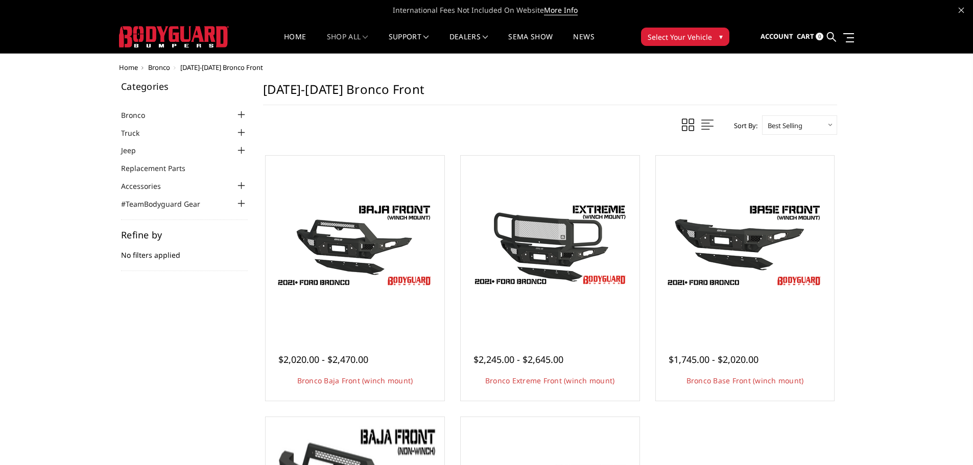 The height and width of the screenshot is (465, 973). Describe the element at coordinates (518, 360) in the screenshot. I see `span: $2,245.00 - $2,645.00` at that location.